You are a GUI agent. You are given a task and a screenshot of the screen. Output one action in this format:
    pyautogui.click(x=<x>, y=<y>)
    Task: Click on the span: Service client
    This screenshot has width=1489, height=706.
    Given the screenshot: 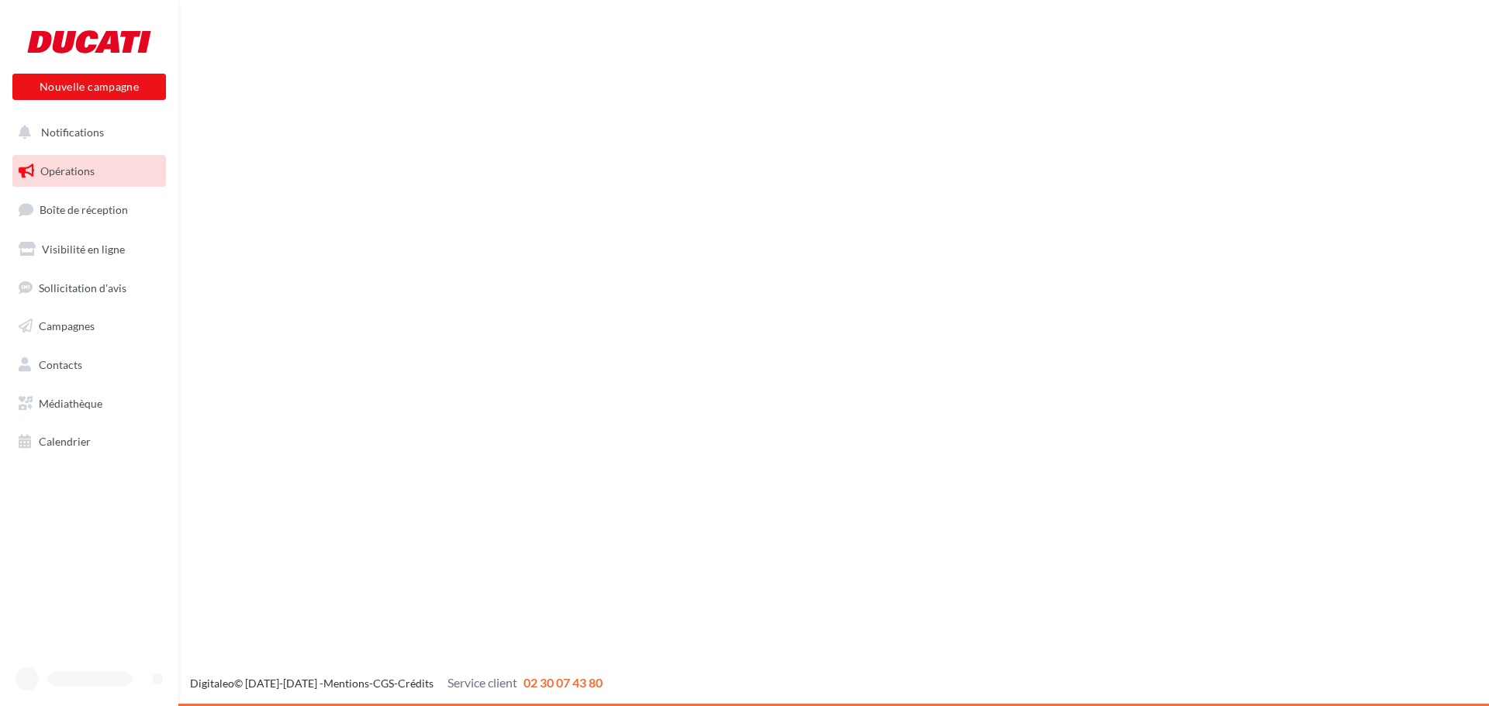 What is the action you would take?
    pyautogui.click(x=482, y=682)
    